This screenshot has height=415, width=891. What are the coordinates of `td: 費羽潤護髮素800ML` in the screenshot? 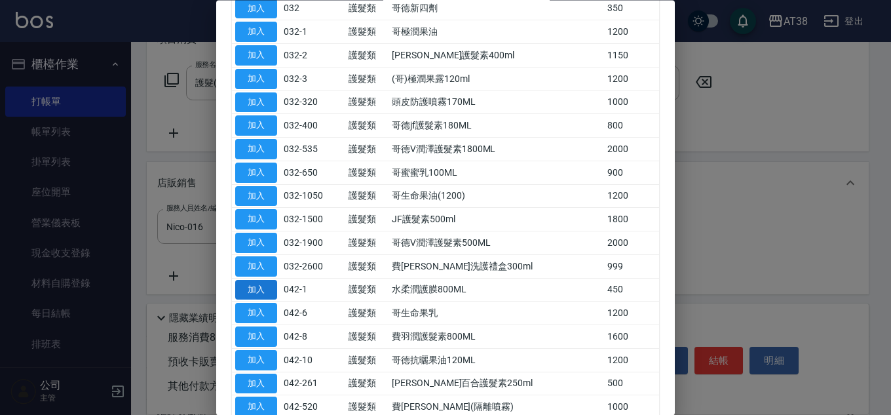 It's located at (496, 337).